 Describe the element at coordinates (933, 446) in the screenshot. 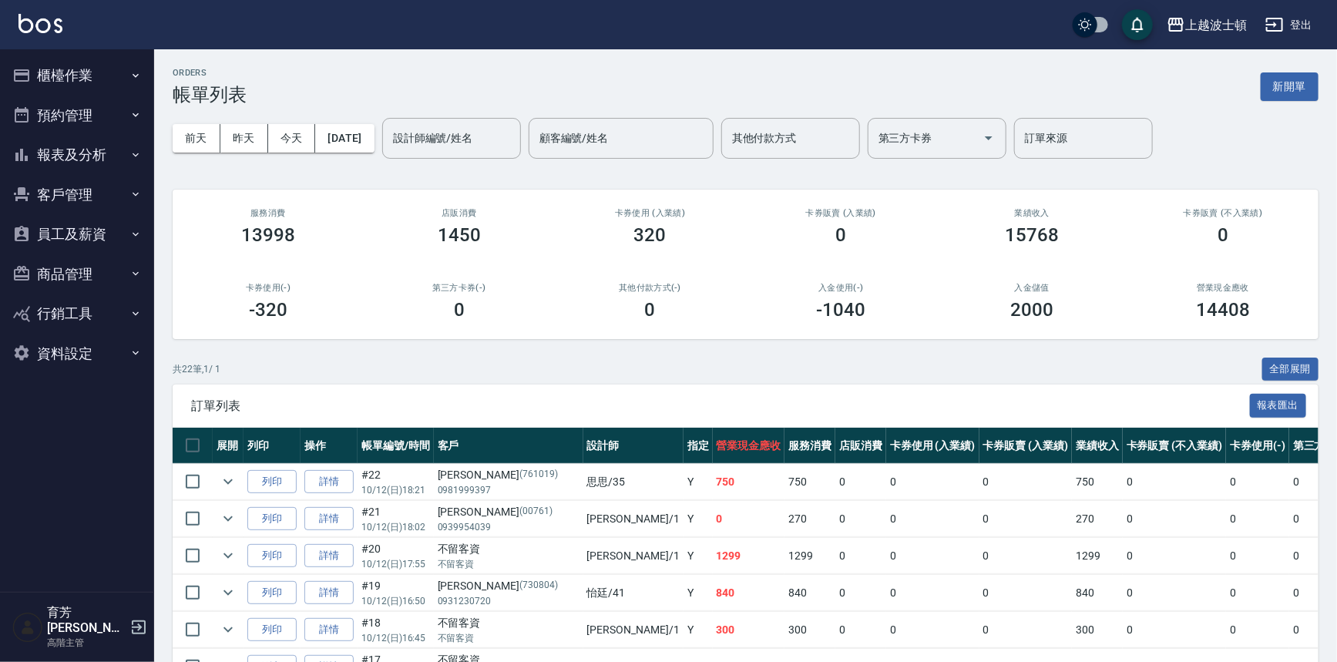

I see `th: 卡券使用 (入業績)` at that location.